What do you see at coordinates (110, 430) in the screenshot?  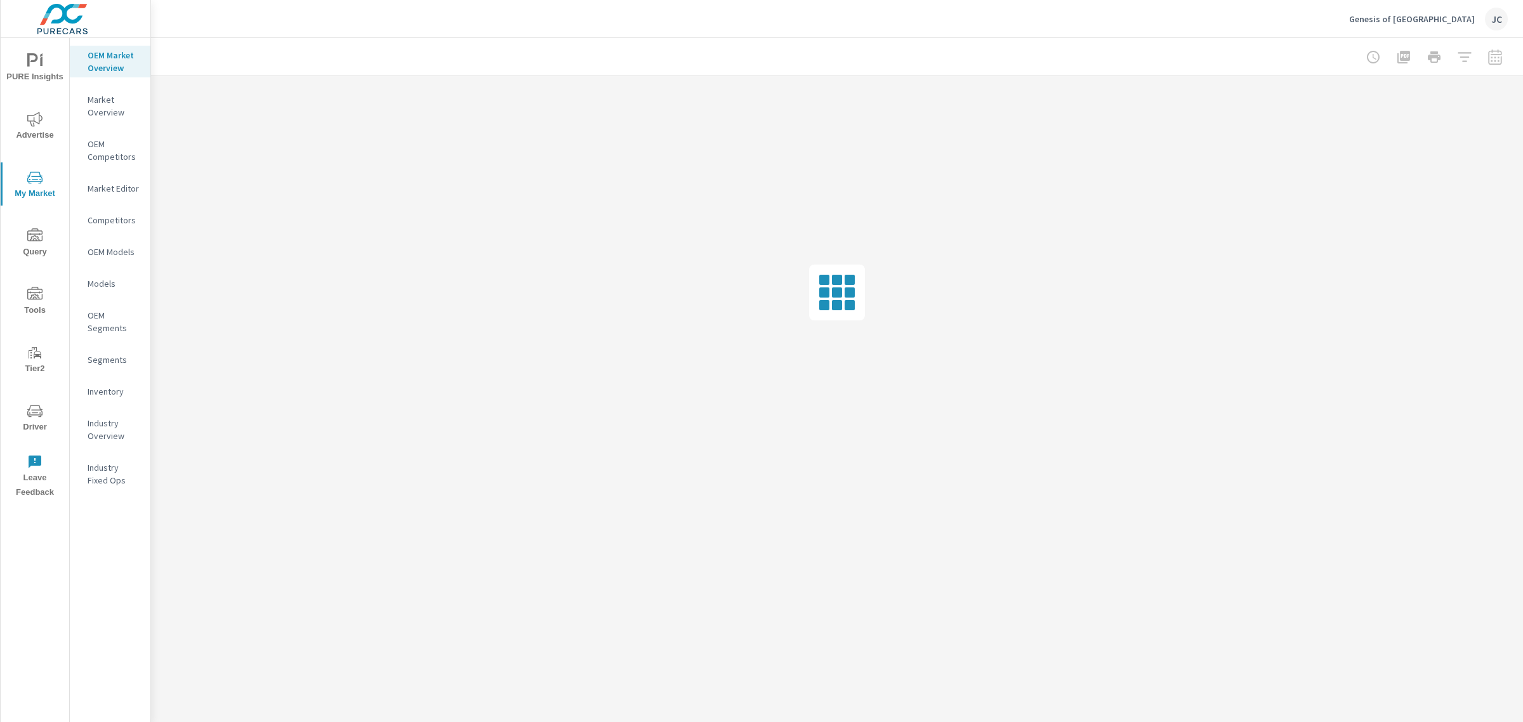 I see `div: Industry Overview` at bounding box center [110, 430].